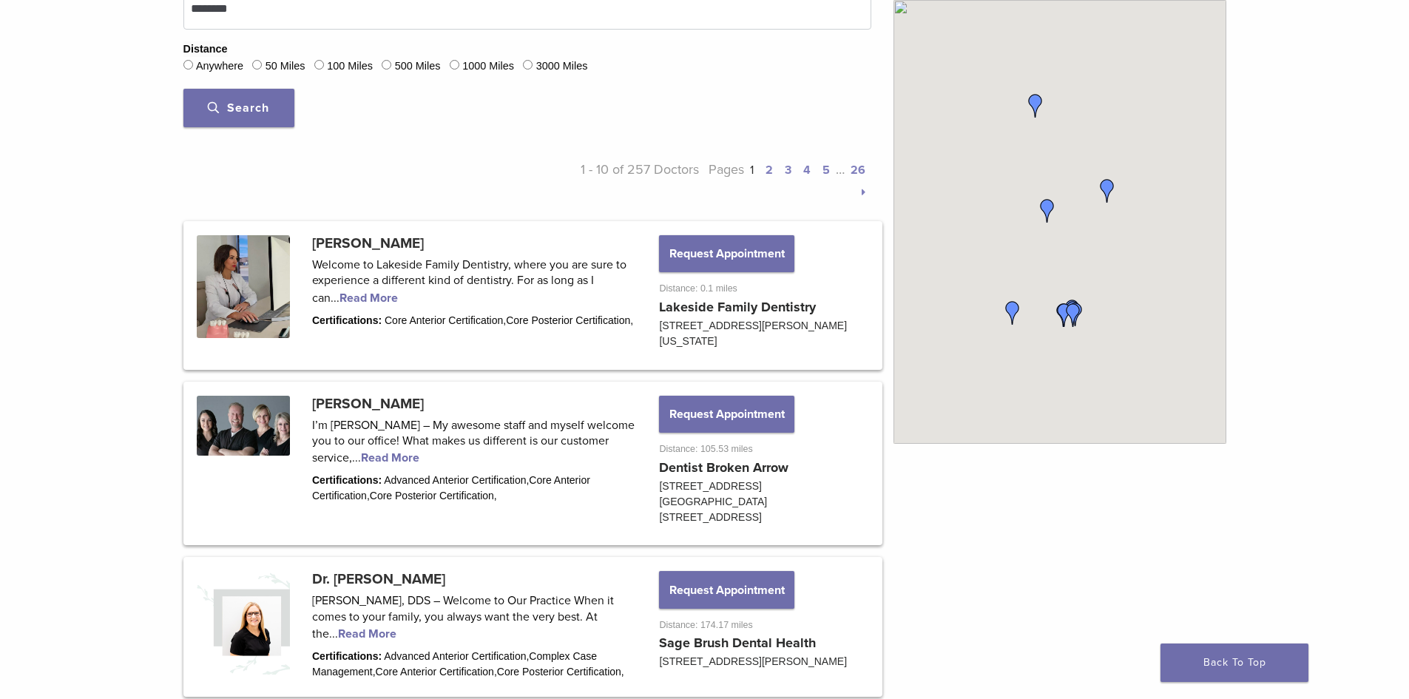 Image resolution: width=1409 pixels, height=699 pixels. What do you see at coordinates (807, 170) in the screenshot?
I see `a: 4` at bounding box center [807, 170].